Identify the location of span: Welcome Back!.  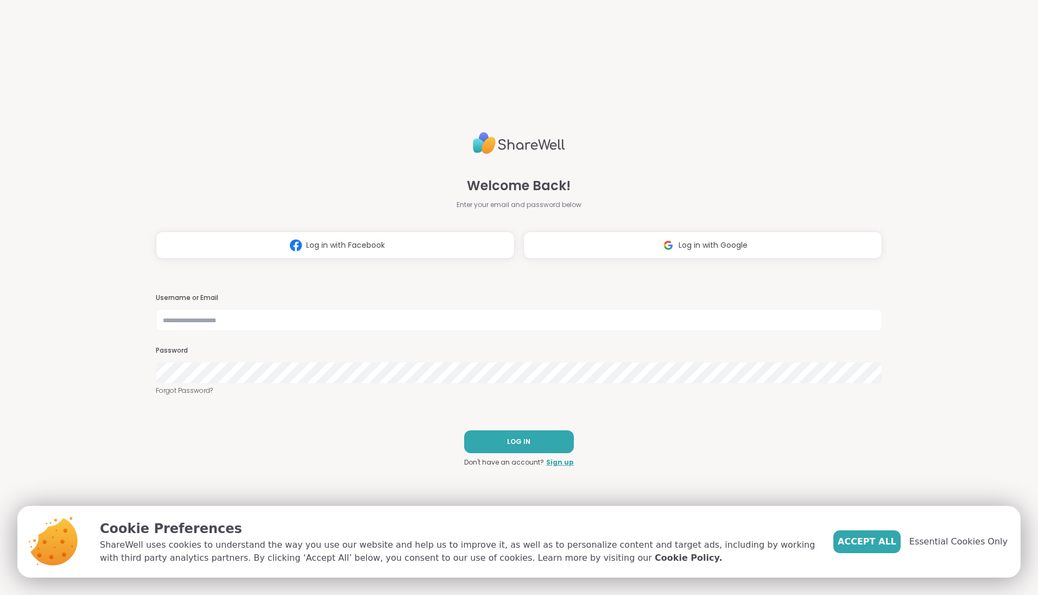
(519, 186).